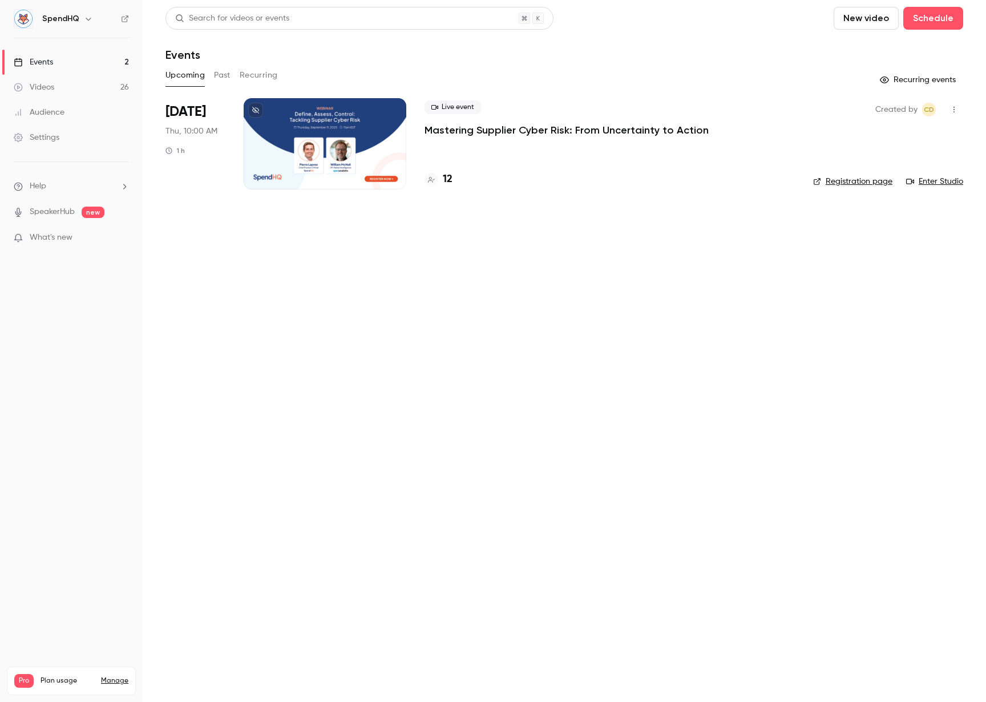  What do you see at coordinates (51, 237) in the screenshot?
I see `span: What's new` at bounding box center [51, 237].